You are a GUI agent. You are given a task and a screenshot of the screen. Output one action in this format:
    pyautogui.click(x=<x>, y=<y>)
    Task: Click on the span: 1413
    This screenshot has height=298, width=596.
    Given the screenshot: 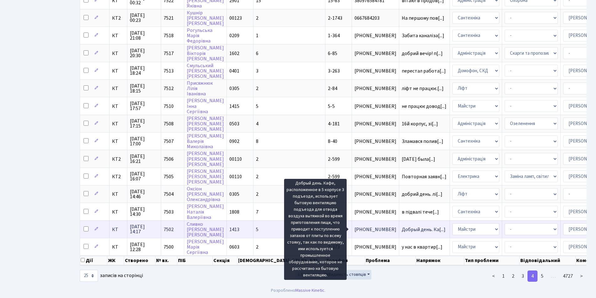 What is the action you would take?
    pyautogui.click(x=234, y=229)
    